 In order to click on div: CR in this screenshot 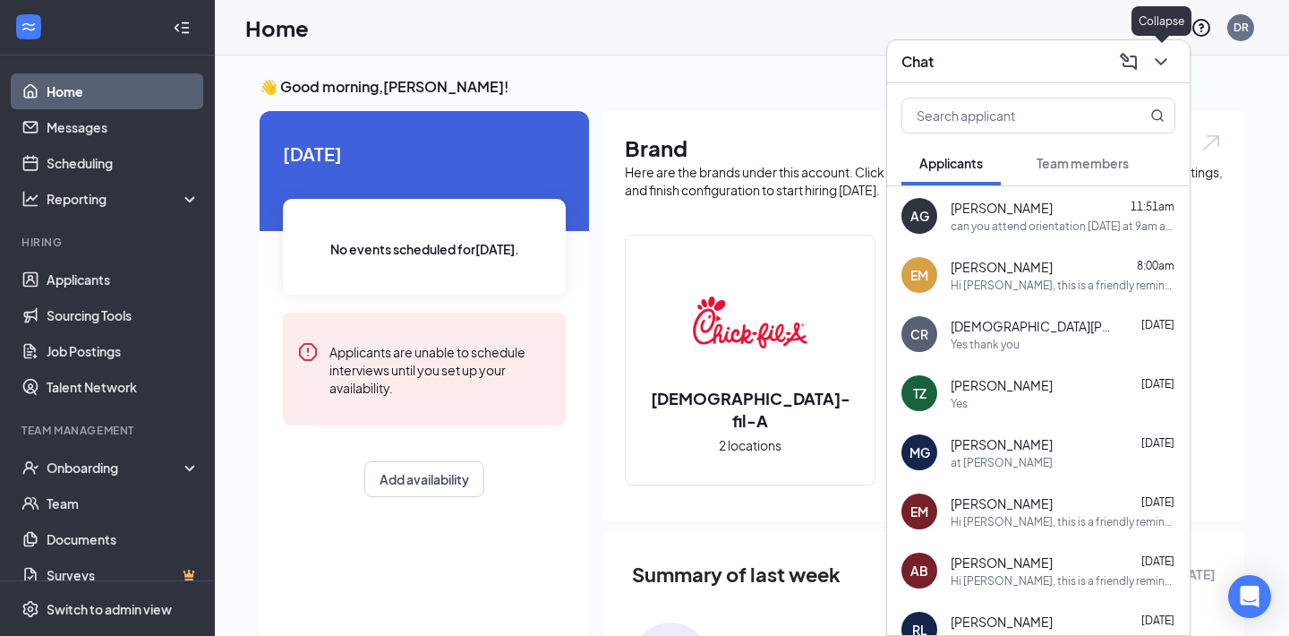, I will do `click(919, 334)`.